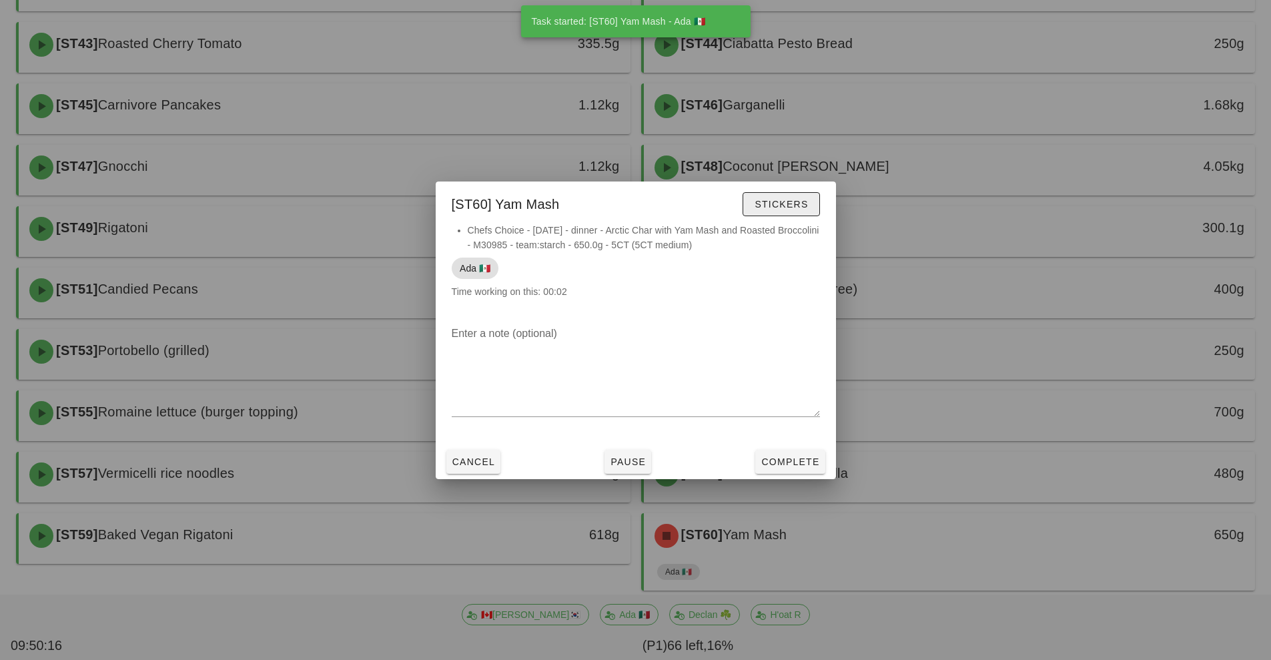 Image resolution: width=1271 pixels, height=660 pixels. What do you see at coordinates (474, 462) in the screenshot?
I see `span: Cancel` at bounding box center [474, 462].